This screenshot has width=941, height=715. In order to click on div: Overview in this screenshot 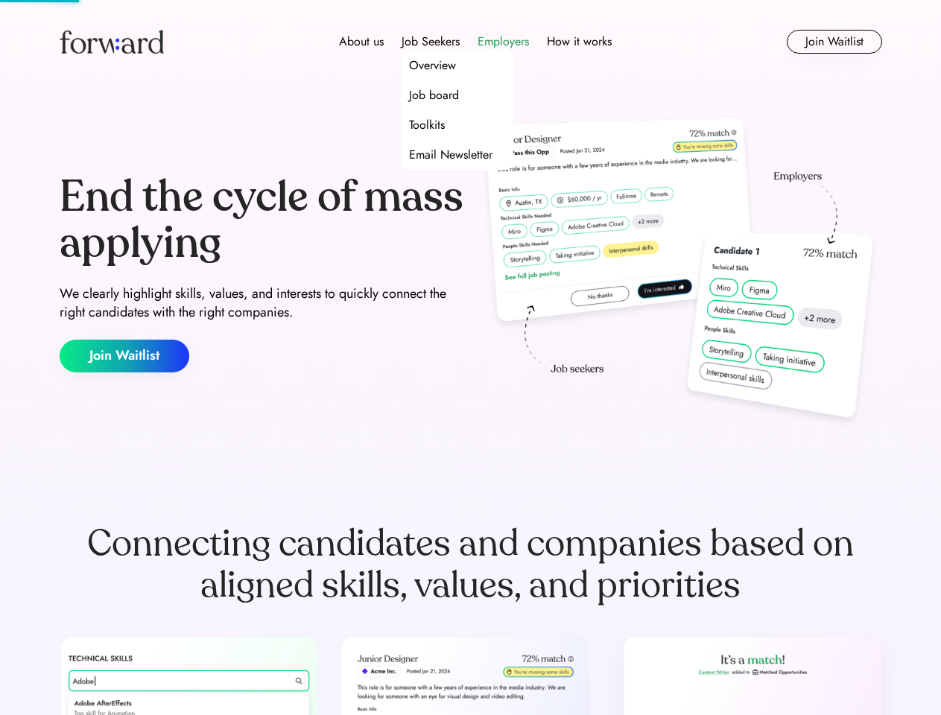, I will do `click(432, 66)`.